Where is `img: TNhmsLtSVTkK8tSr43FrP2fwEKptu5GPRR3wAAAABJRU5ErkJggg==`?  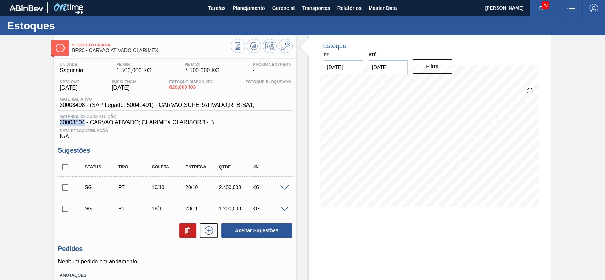 img: TNhmsLtSVTkK8tSr43FrP2fwEKptu5GPRR3wAAAABJRU5ErkJggg== is located at coordinates (26, 8).